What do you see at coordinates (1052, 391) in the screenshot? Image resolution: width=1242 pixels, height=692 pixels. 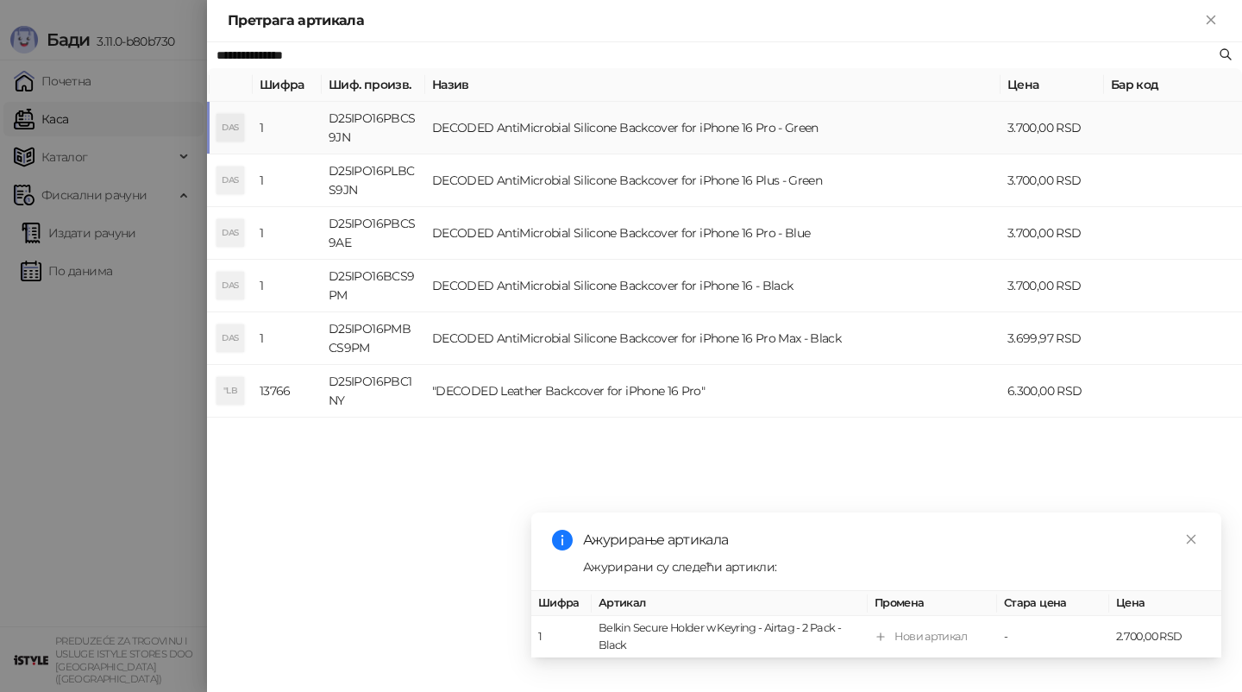 I see `td: 6.300,00 RSD` at bounding box center [1052, 391].